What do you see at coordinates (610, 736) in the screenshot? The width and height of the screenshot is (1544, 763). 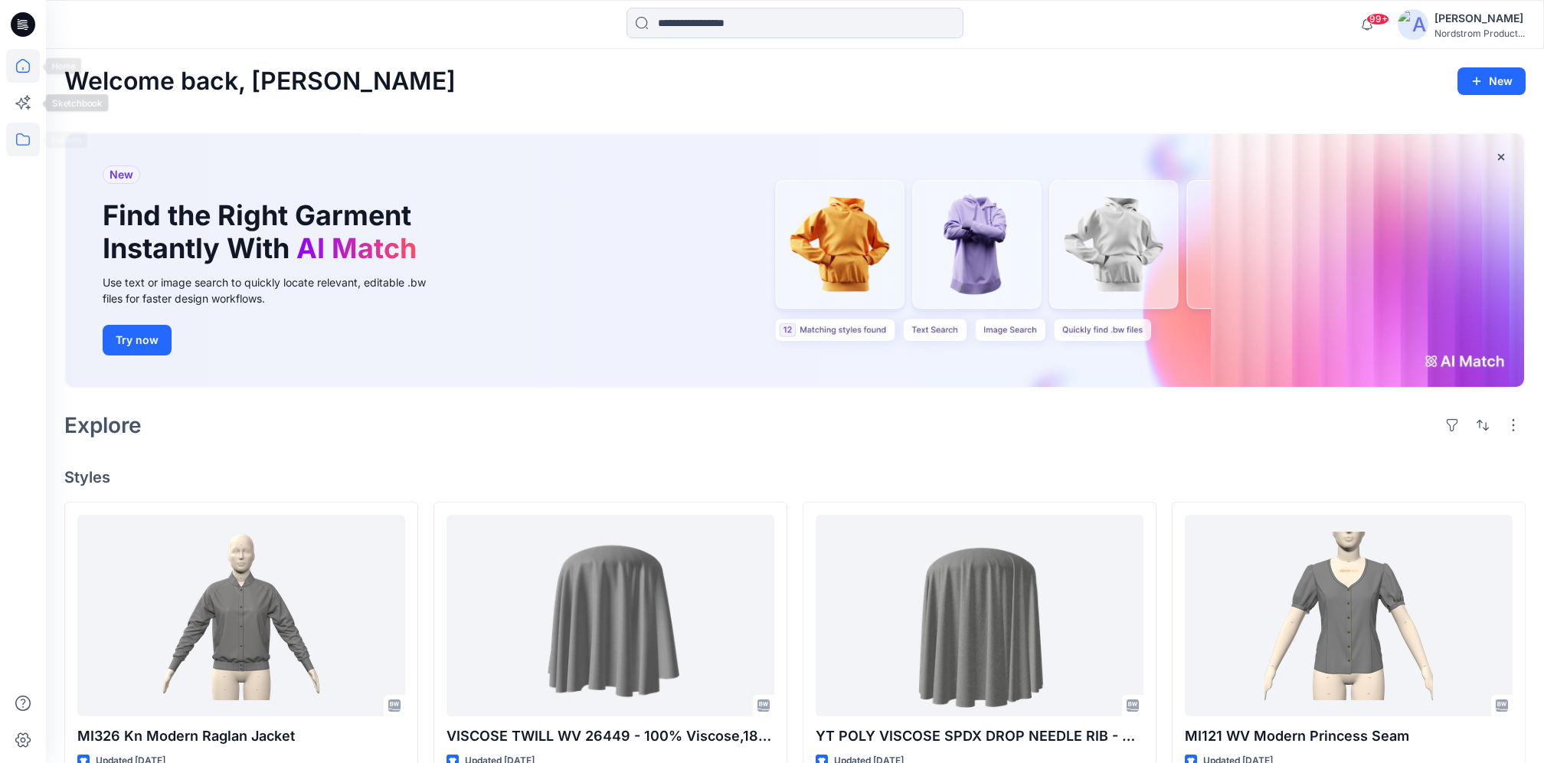 I see `p: VISCOSE TWILL WV 26449 - 100% Viscose,180g` at bounding box center [610, 736].